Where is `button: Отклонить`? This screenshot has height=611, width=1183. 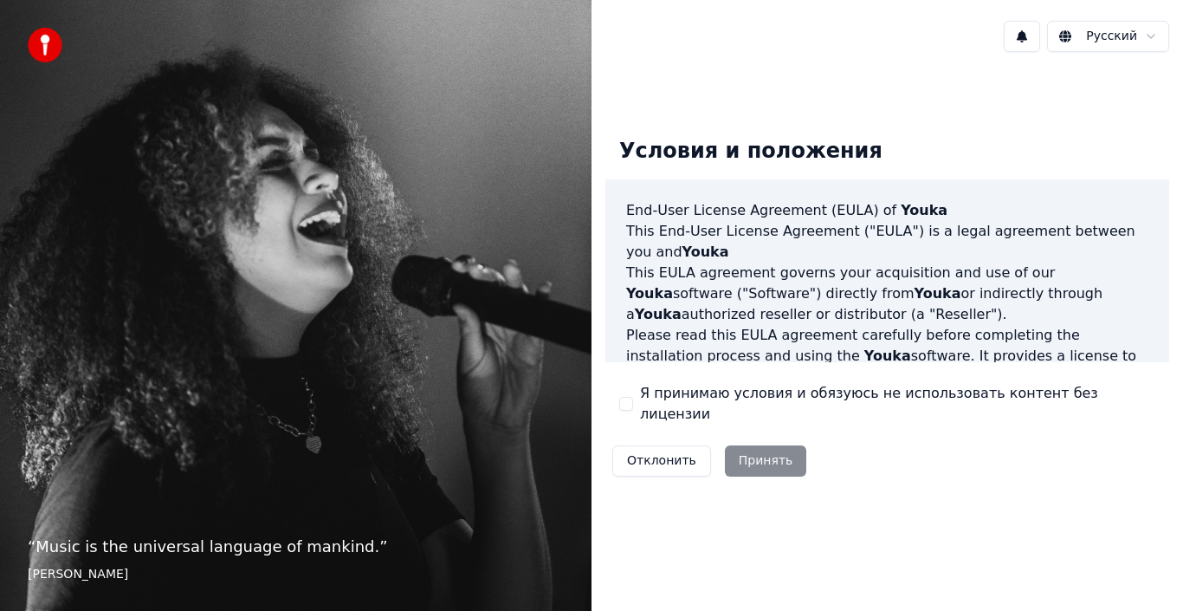
button: Отклонить is located at coordinates (662, 461).